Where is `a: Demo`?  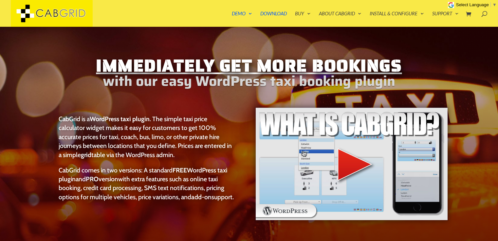 a: Demo is located at coordinates (242, 19).